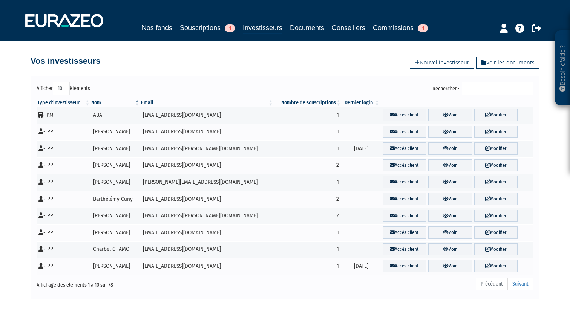  I want to click on label: Rechercher :, so click(483, 89).